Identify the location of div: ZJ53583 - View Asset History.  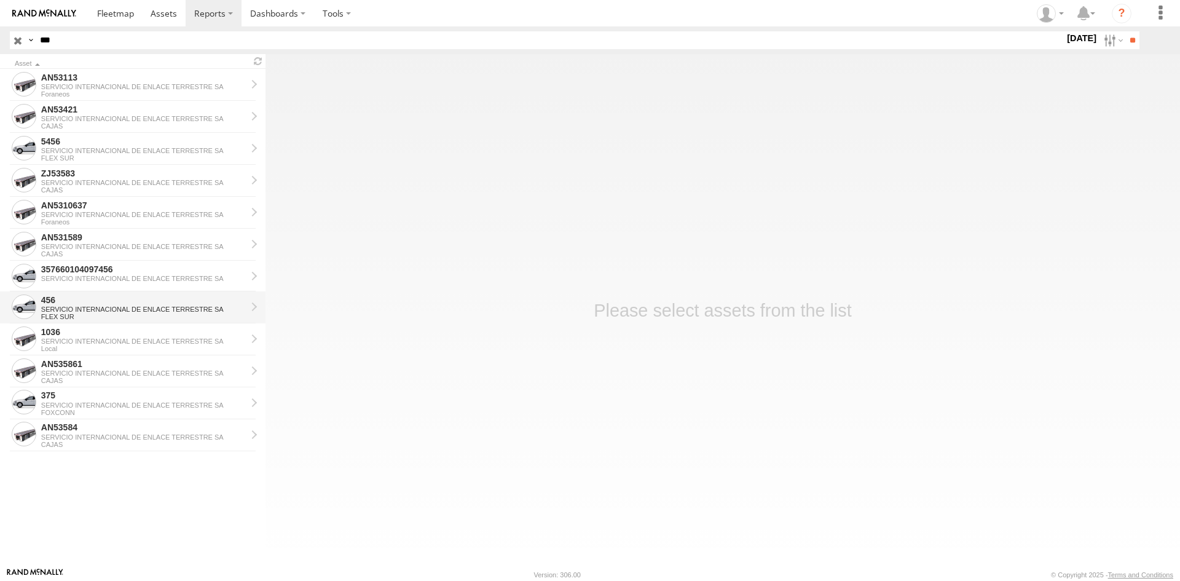
(144, 173).